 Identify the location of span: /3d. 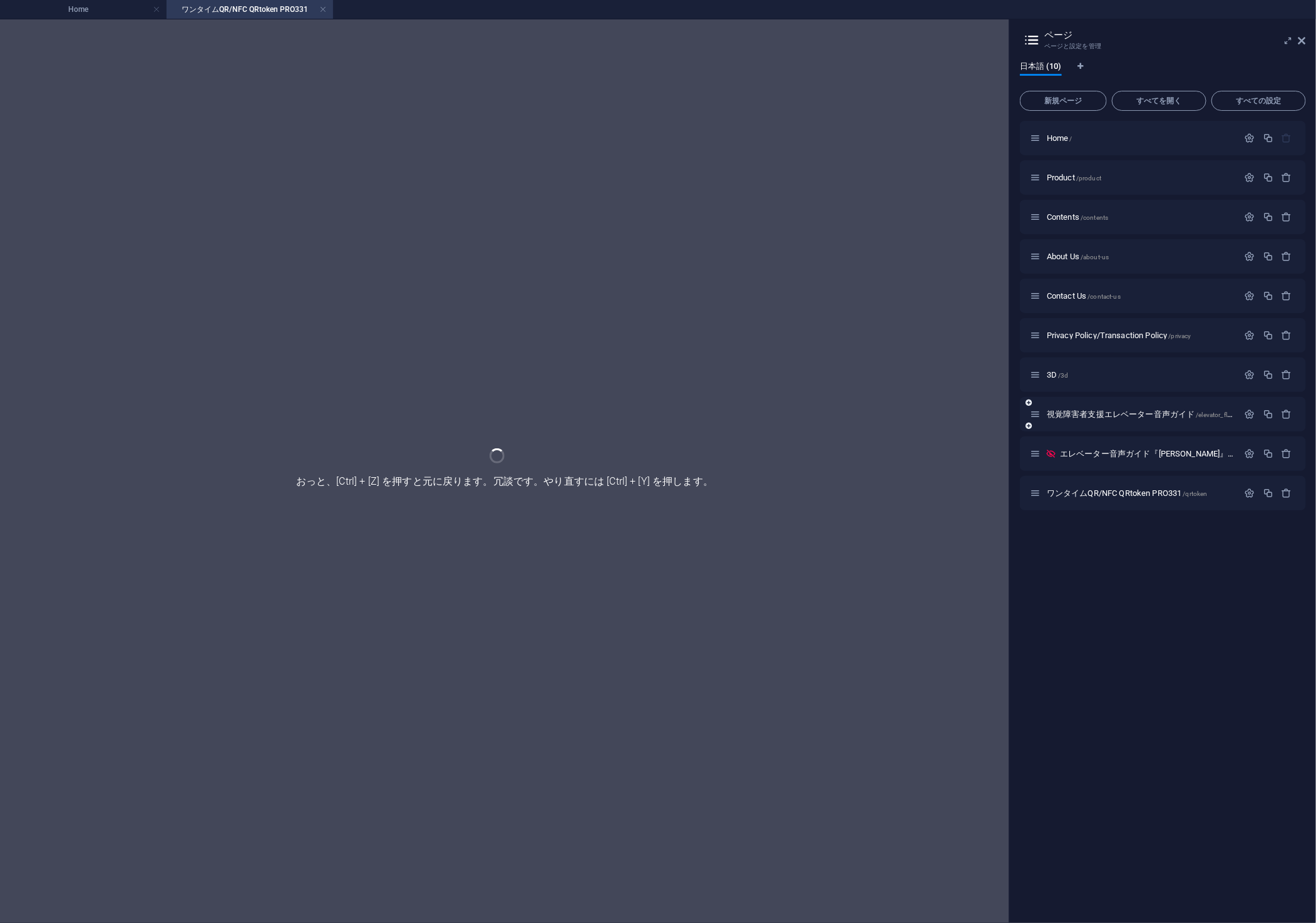
(1063, 375).